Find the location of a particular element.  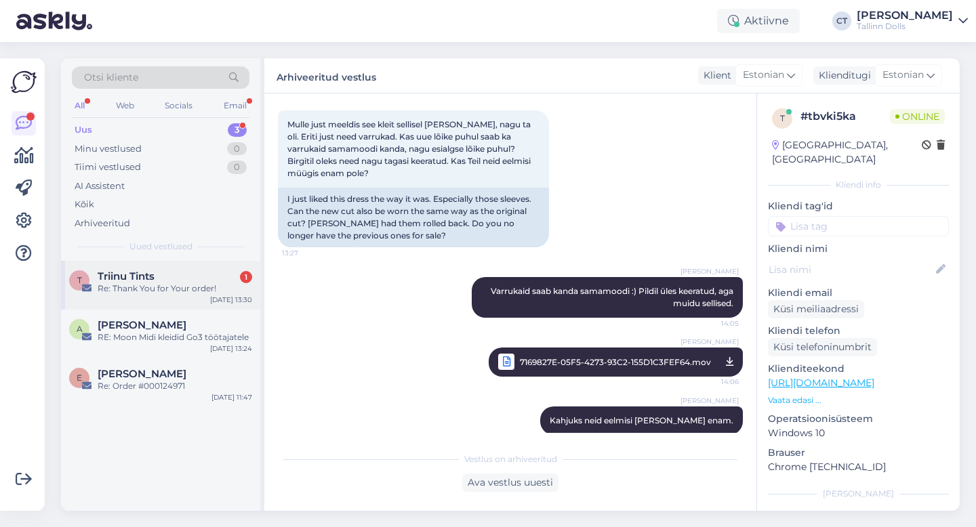

span: E is located at coordinates (79, 377).